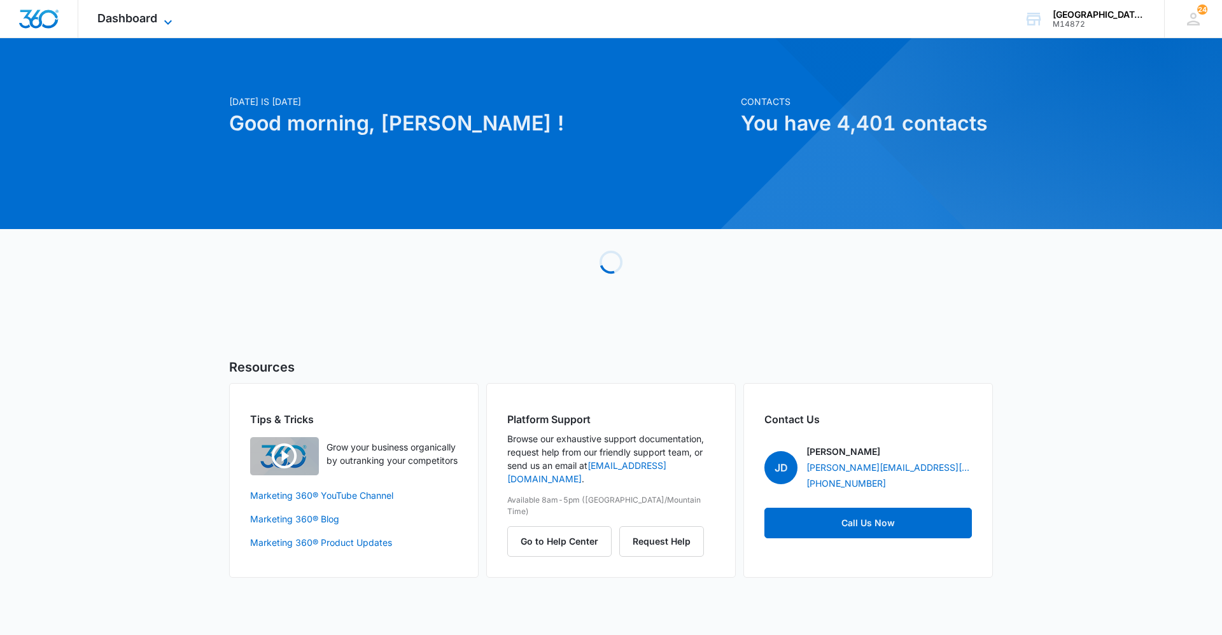  I want to click on a: Marketing 360® Blog, so click(354, 519).